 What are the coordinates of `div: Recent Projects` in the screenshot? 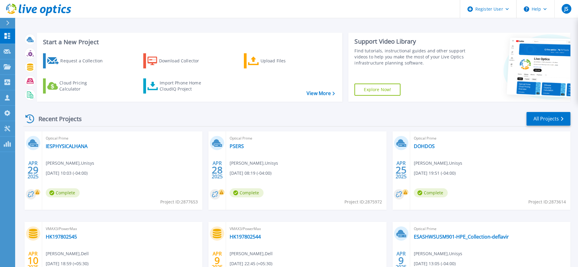 It's located at (57, 119).